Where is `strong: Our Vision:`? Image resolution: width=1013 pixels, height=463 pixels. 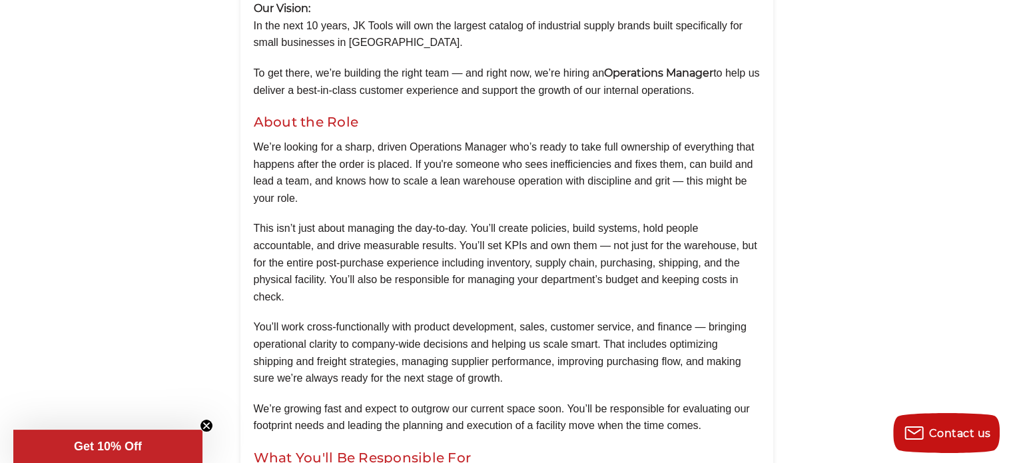
strong: Our Vision: is located at coordinates (282, 8).